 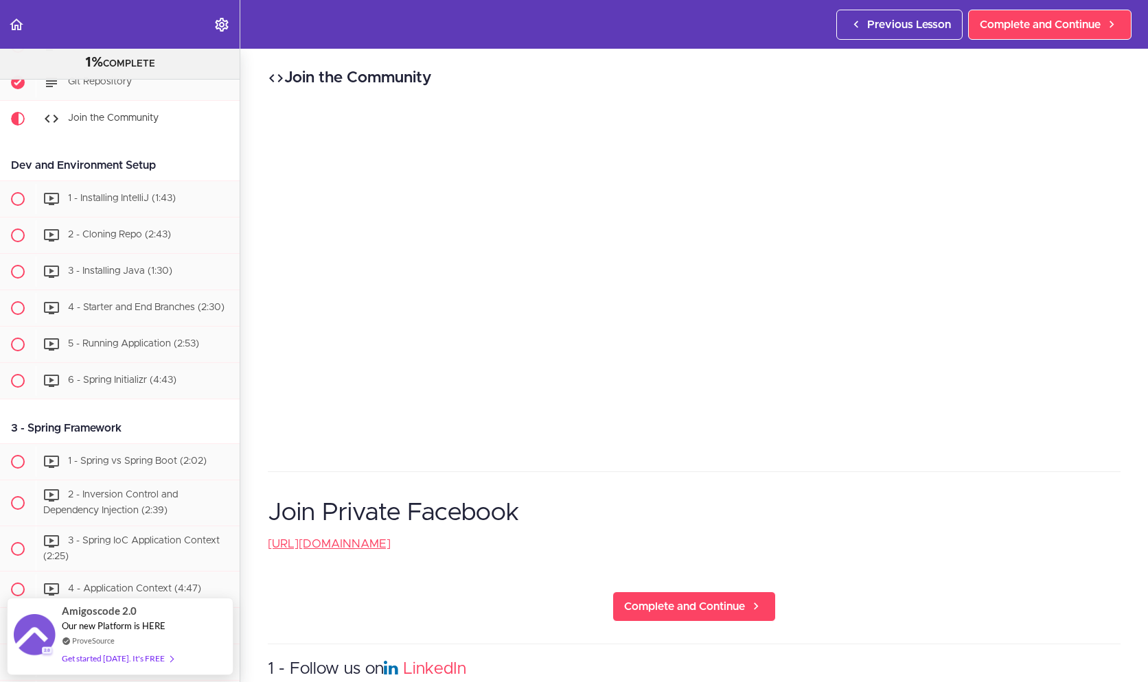 I want to click on svg: Settings Menu, so click(x=222, y=25).